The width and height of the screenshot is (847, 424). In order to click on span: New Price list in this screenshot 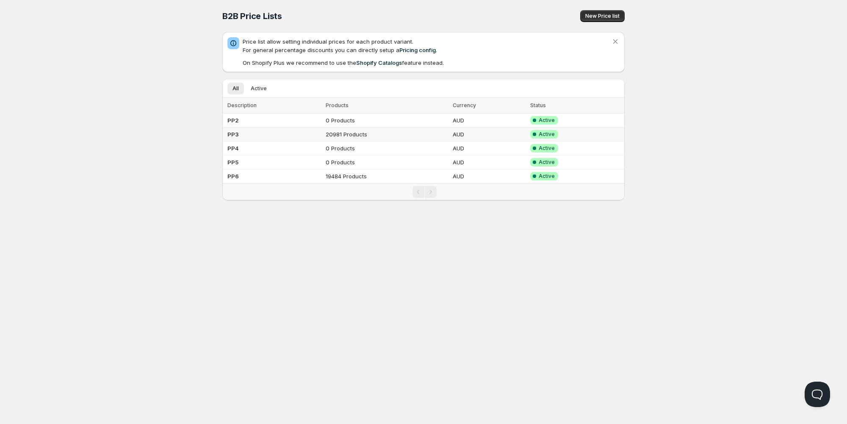, I will do `click(602, 16)`.